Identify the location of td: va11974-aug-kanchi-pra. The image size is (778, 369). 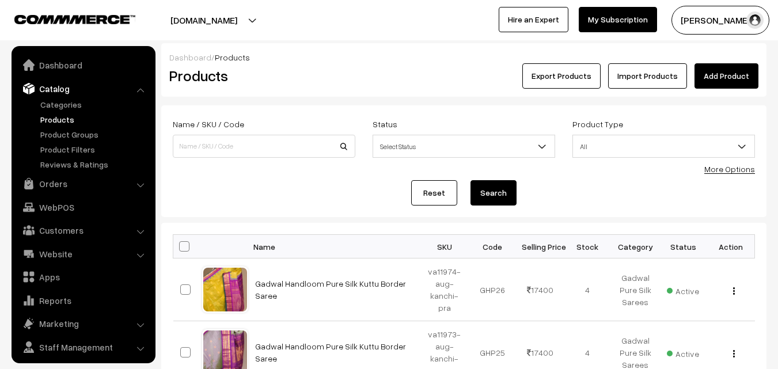
(445, 290).